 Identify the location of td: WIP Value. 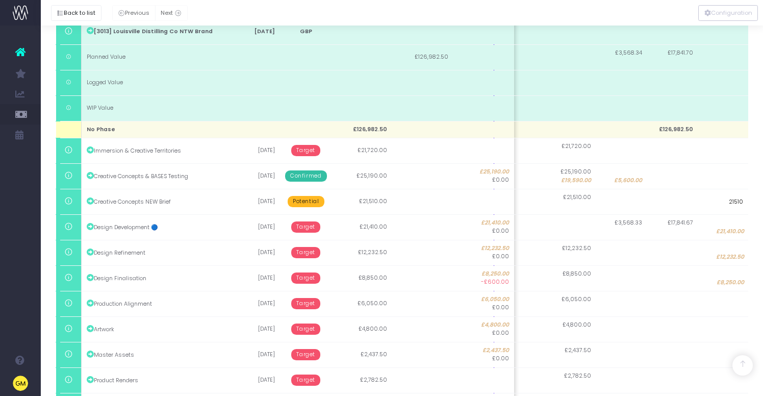
(158, 108).